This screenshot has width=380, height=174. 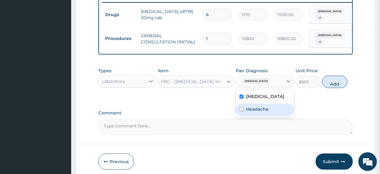 I want to click on label: Headache, so click(x=257, y=109).